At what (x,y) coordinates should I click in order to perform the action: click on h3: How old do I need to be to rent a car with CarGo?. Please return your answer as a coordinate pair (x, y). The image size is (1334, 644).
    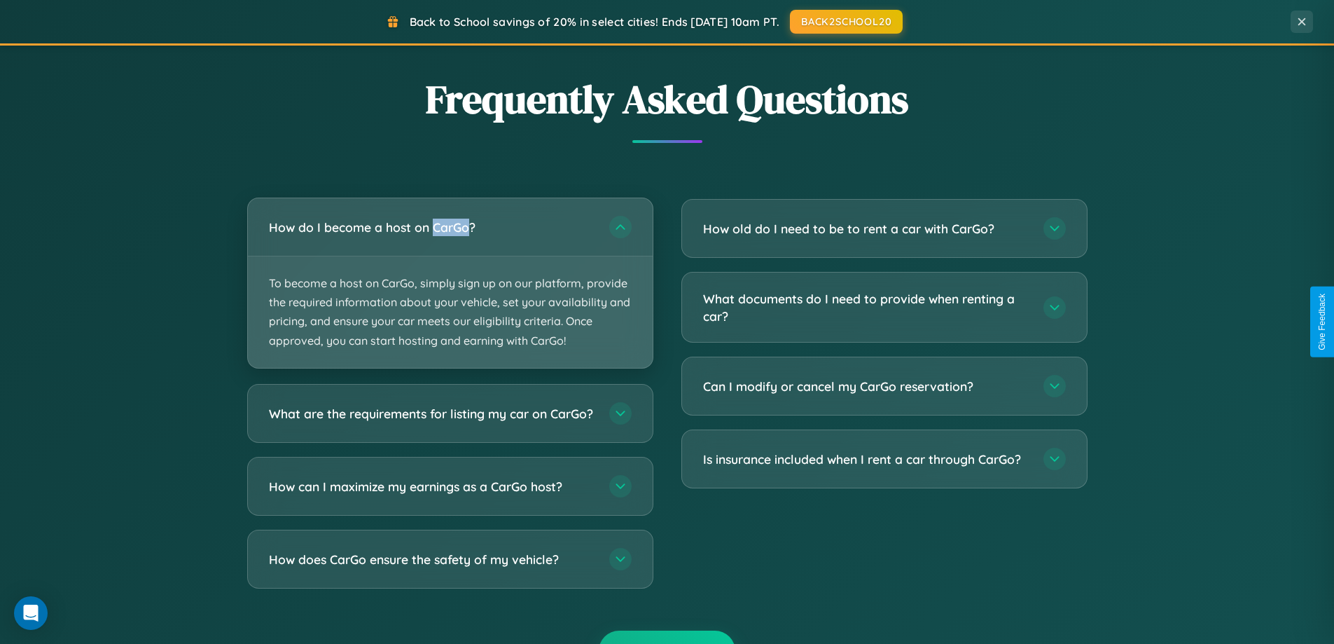
    Looking at the image, I should click on (866, 228).